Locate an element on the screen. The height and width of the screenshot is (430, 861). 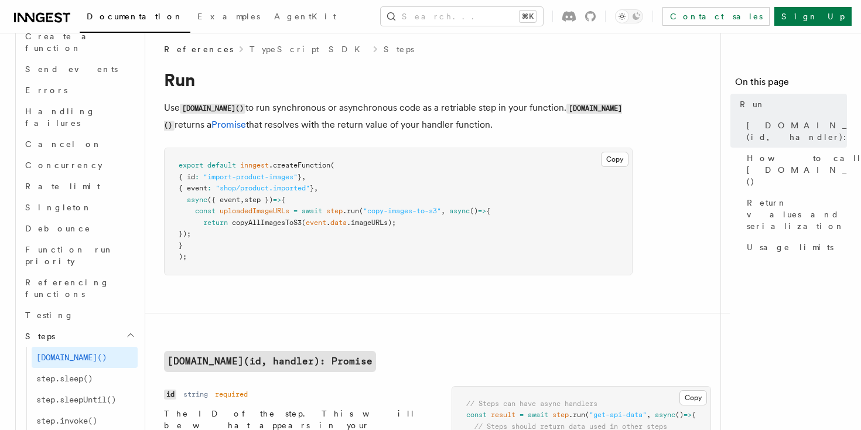
span: Referencing functions is located at coordinates (67, 288).